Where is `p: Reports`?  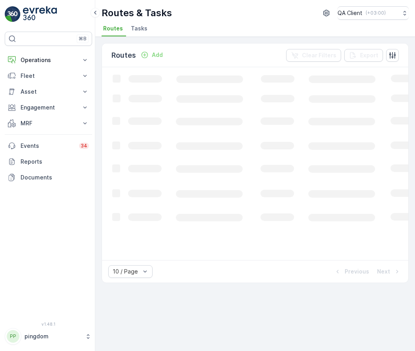
p: Reports is located at coordinates (55, 162).